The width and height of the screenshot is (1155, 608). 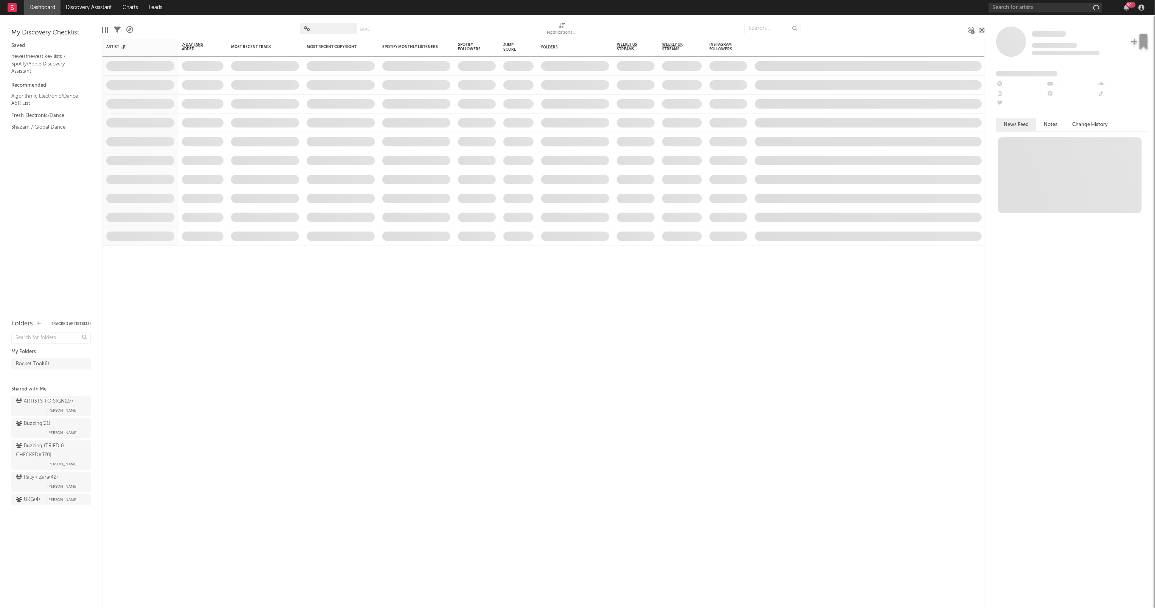 What do you see at coordinates (51, 33) in the screenshot?
I see `div: My Discovery Checklist` at bounding box center [51, 33].